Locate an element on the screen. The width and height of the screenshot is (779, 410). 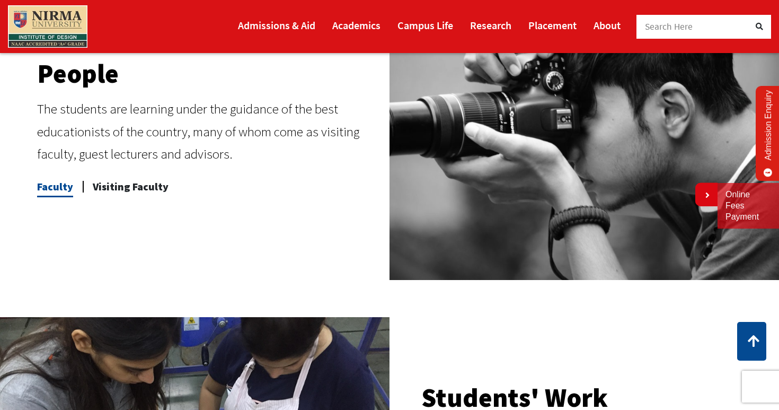
a: Faculty is located at coordinates (55, 187).